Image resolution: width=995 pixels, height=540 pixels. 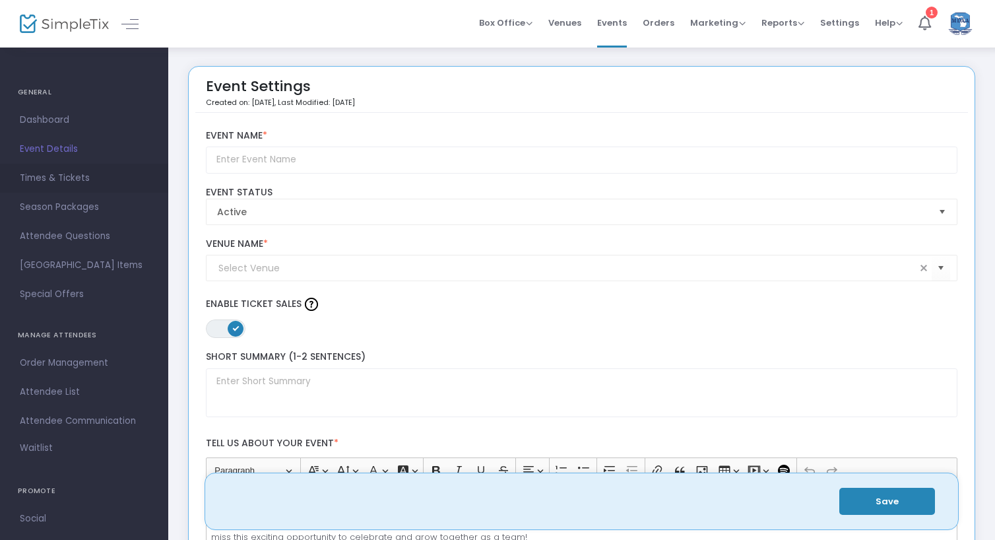 What do you see at coordinates (567, 268) in the screenshot?
I see `input: Select Venue` at bounding box center [567, 268].